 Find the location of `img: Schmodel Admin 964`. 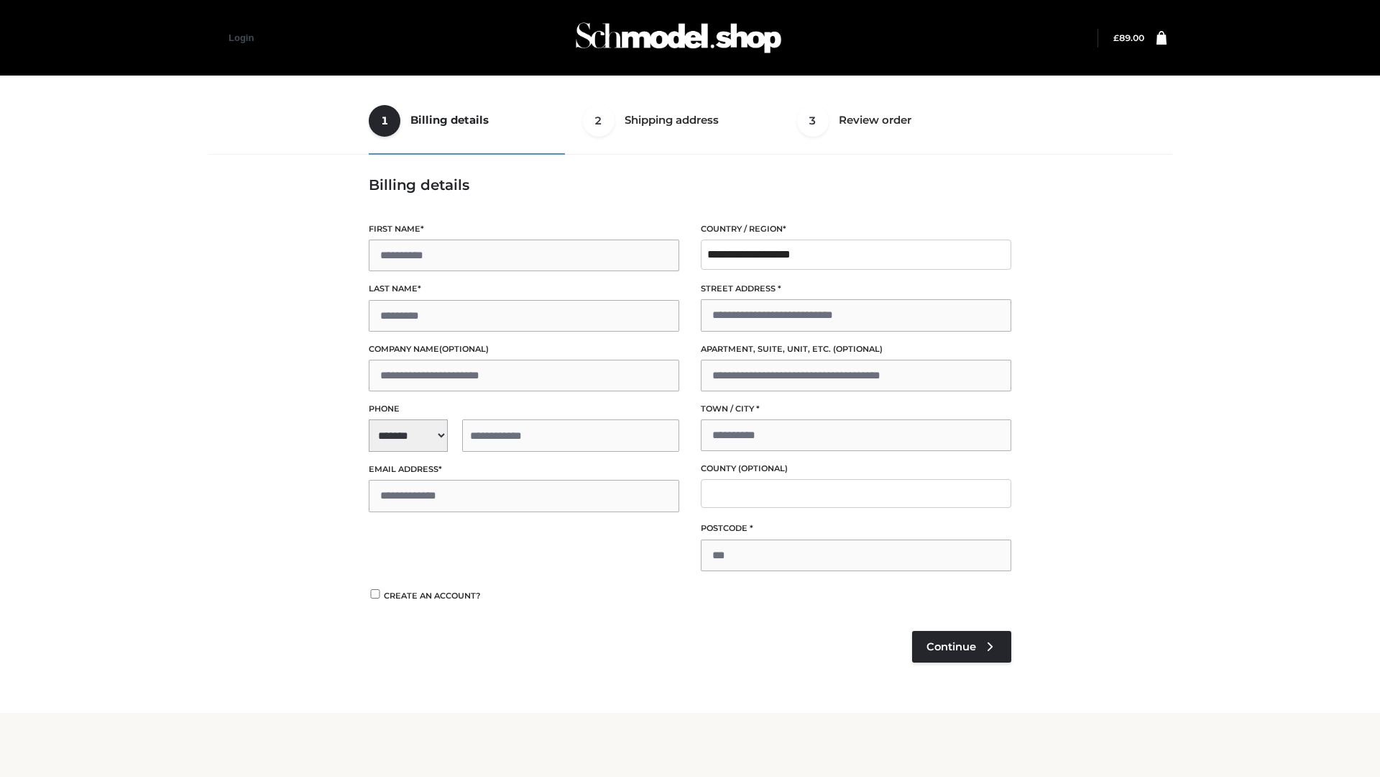

img: Schmodel Admin 964 is located at coordinates (679, 37).